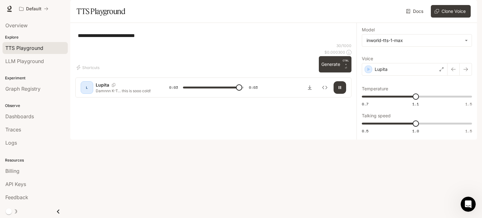 The image size is (482, 218). What do you see at coordinates (34, 9) in the screenshot?
I see `p: Default` at bounding box center [34, 9].